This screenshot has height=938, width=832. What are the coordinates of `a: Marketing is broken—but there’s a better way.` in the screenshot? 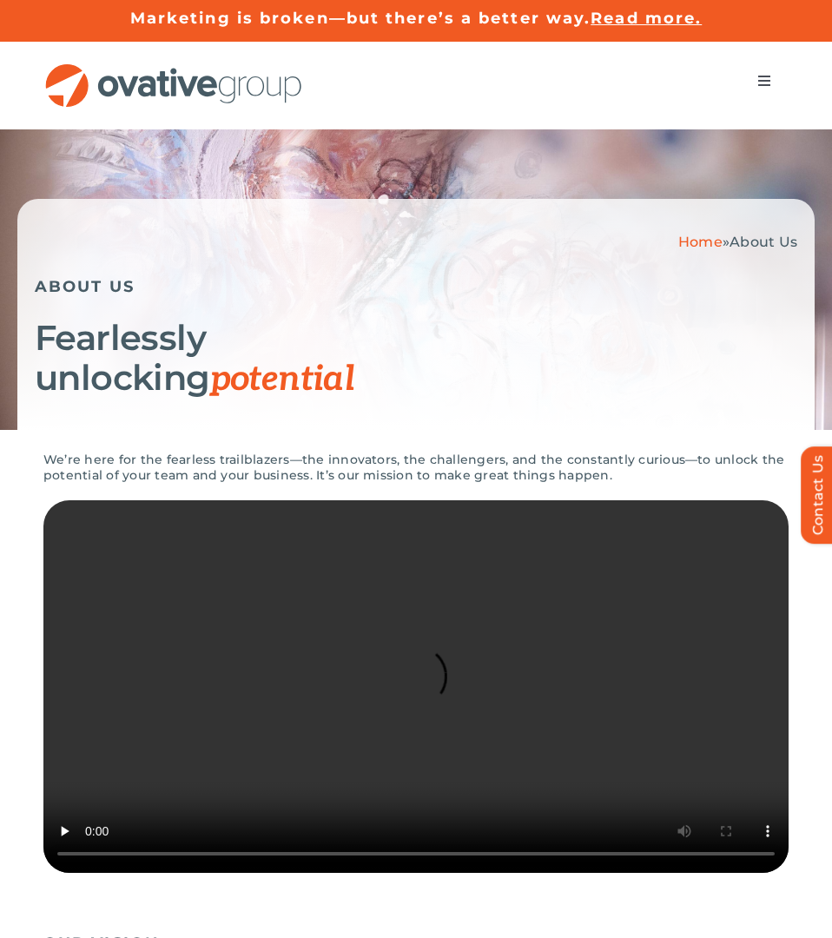 It's located at (361, 18).